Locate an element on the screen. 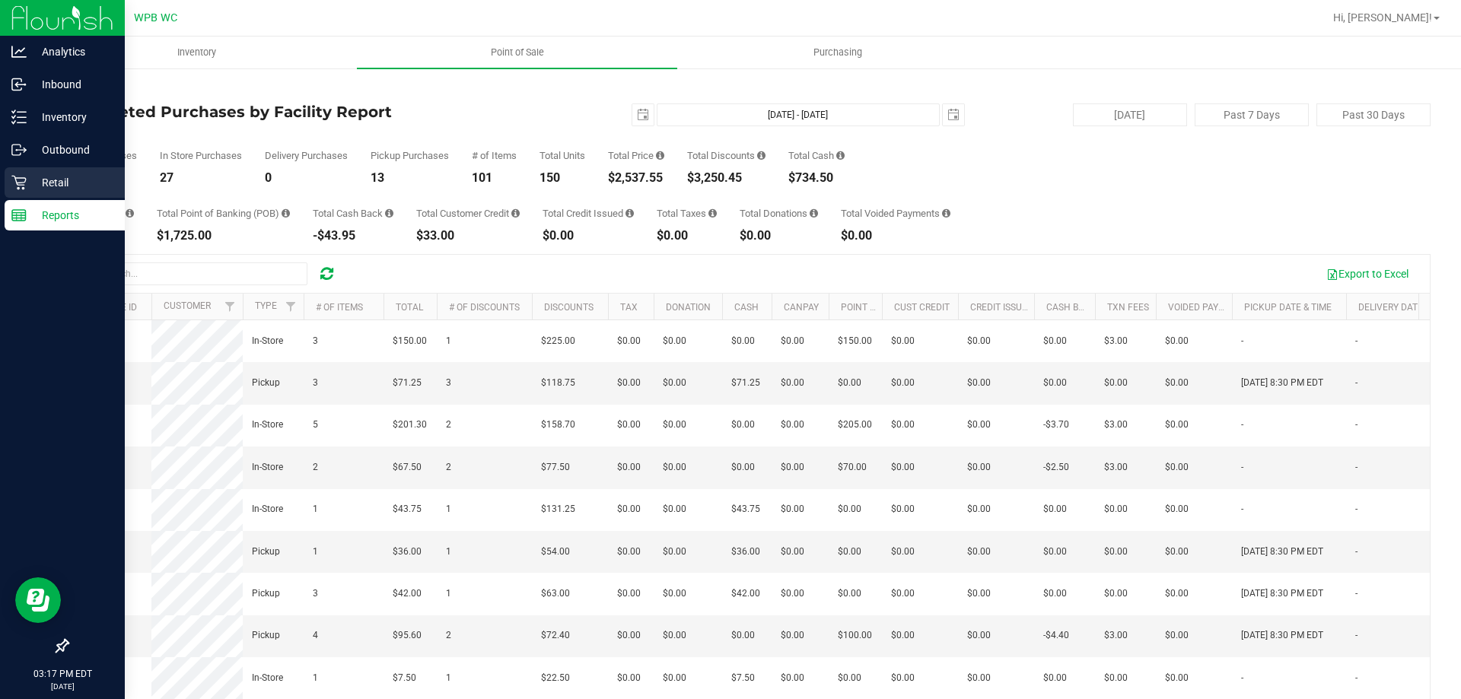 The height and width of the screenshot is (699, 1461). span: $201.30 is located at coordinates (409, 425).